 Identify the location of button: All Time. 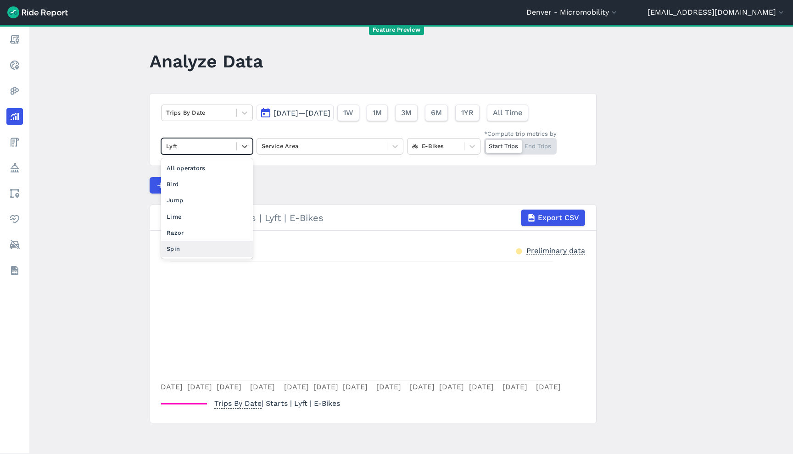
(508, 113).